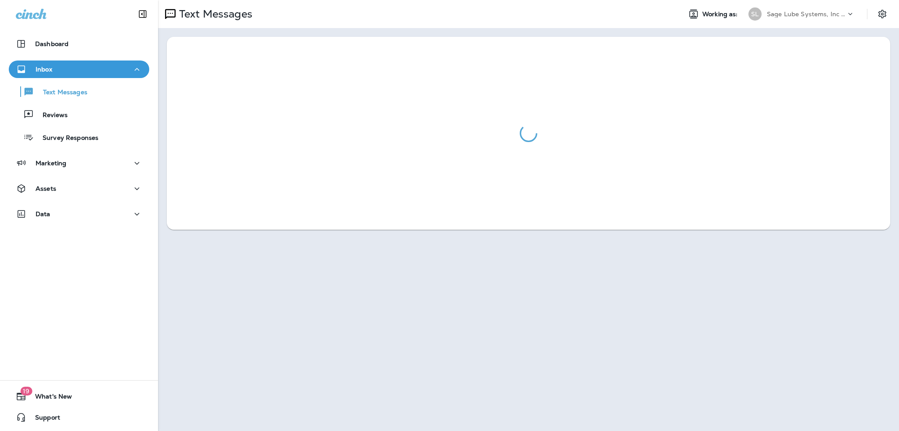 This screenshot has width=899, height=431. What do you see at coordinates (43, 214) in the screenshot?
I see `p: Data` at bounding box center [43, 214].